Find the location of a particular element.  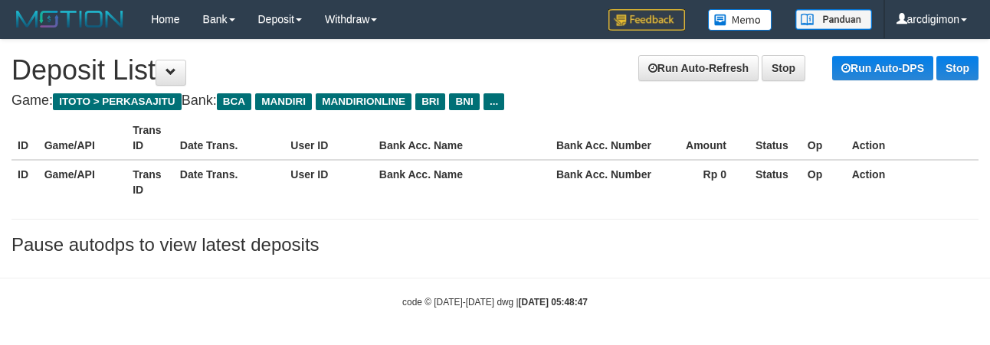

h3: Pause autodps to view latest deposits is located at coordinates (495, 245).